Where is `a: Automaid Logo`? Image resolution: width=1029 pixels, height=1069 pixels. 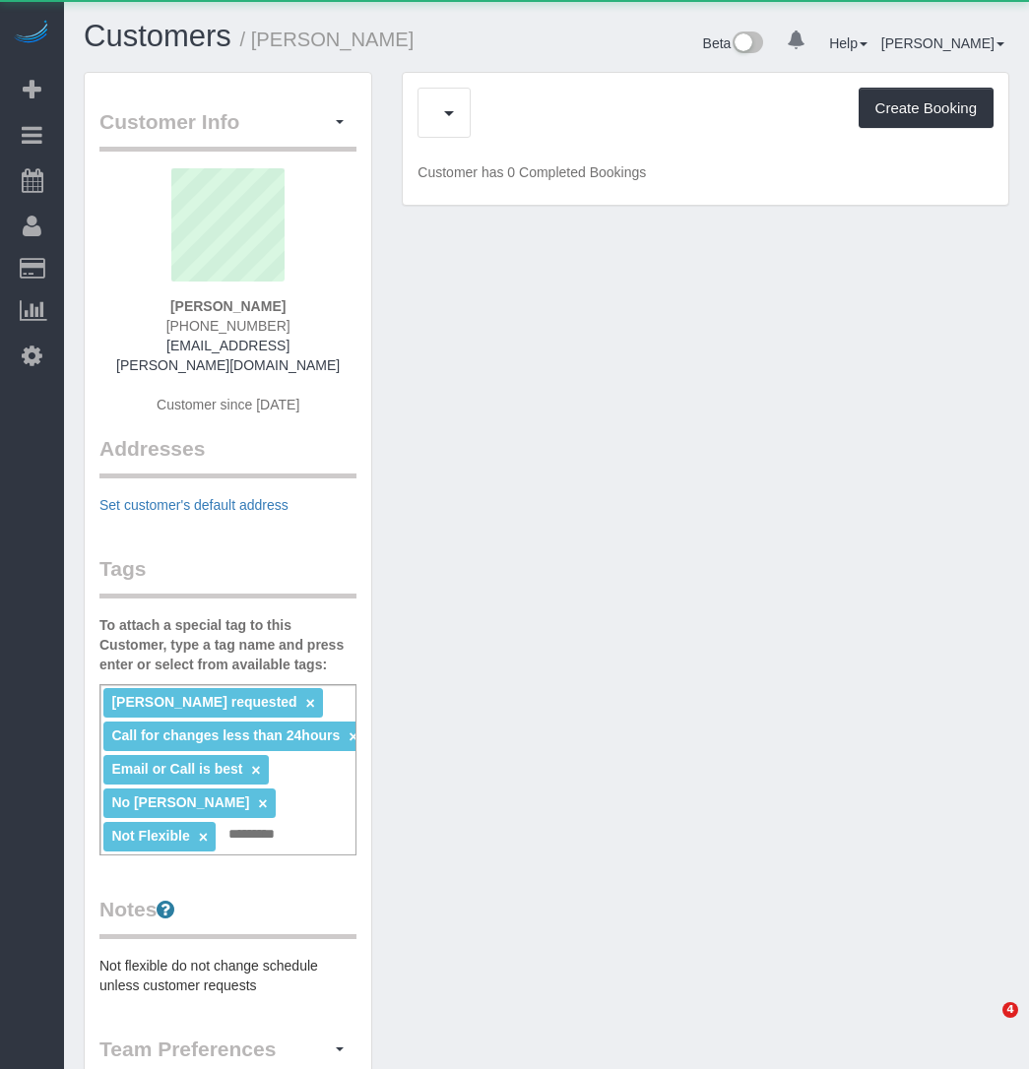 a: Automaid Logo is located at coordinates (32, 33).